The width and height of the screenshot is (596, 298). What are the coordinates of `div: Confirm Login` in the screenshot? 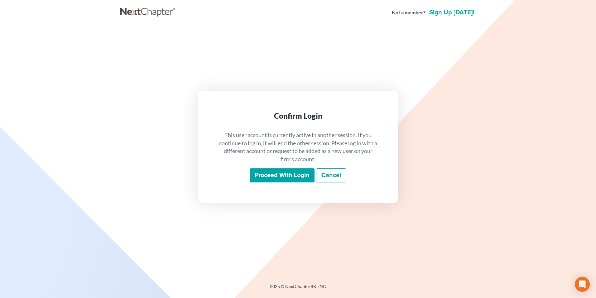 It's located at (298, 116).